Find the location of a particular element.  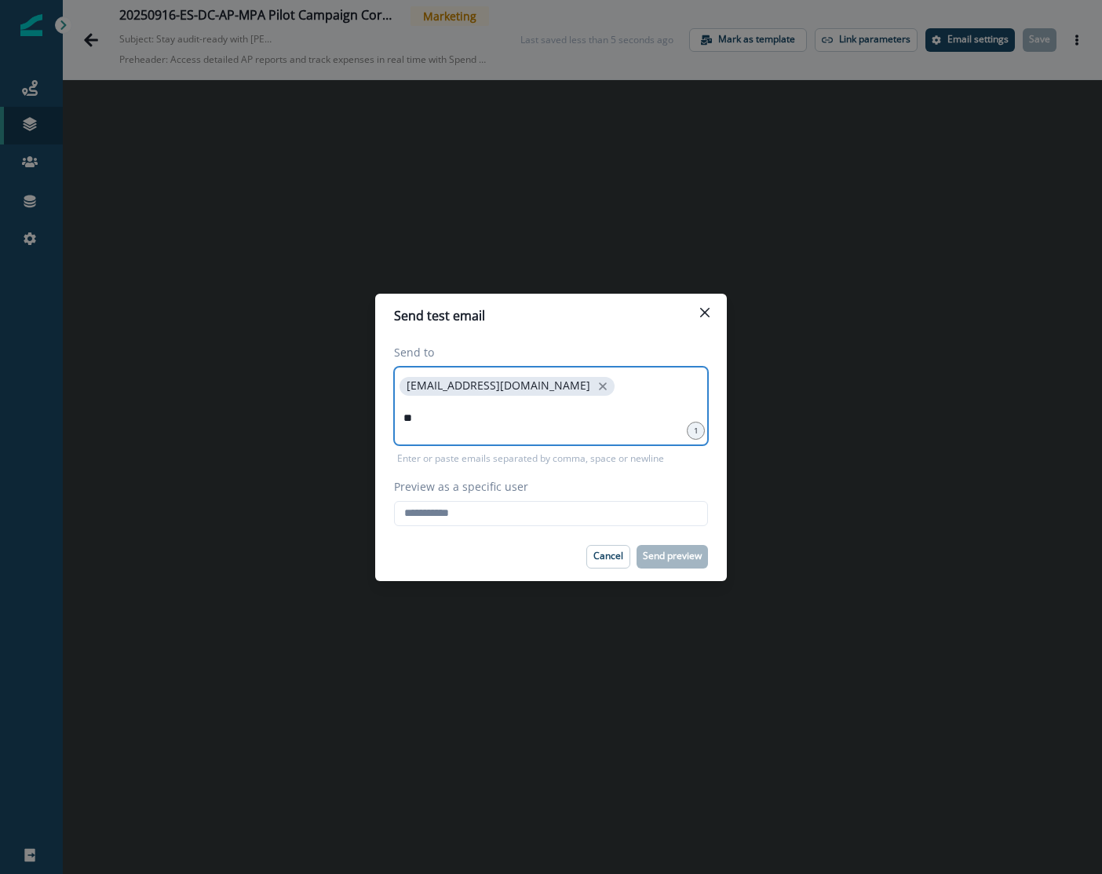

label: Preview as a specific user is located at coordinates (546, 486).